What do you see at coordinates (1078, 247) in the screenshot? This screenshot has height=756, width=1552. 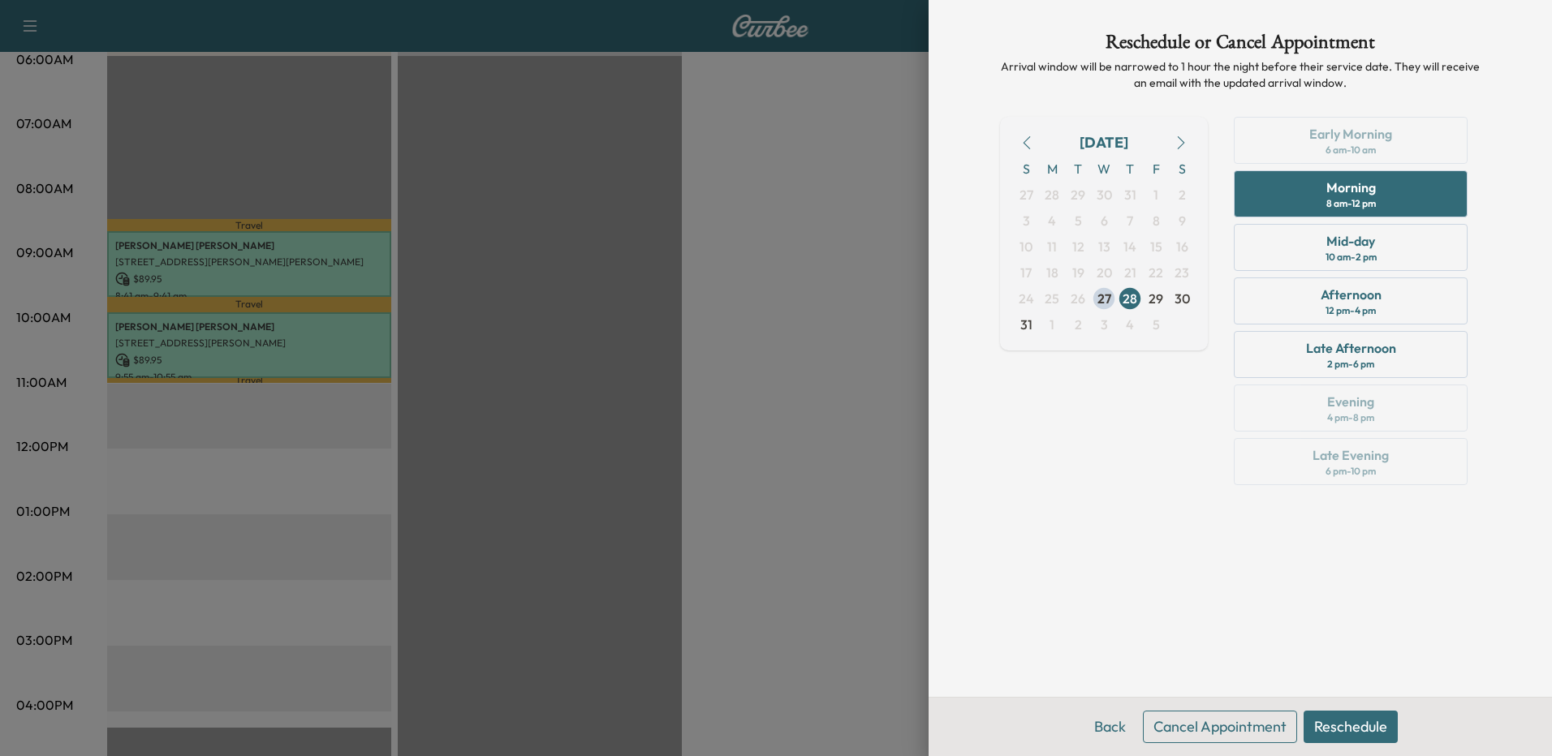 I see `span: 12` at bounding box center [1078, 247].